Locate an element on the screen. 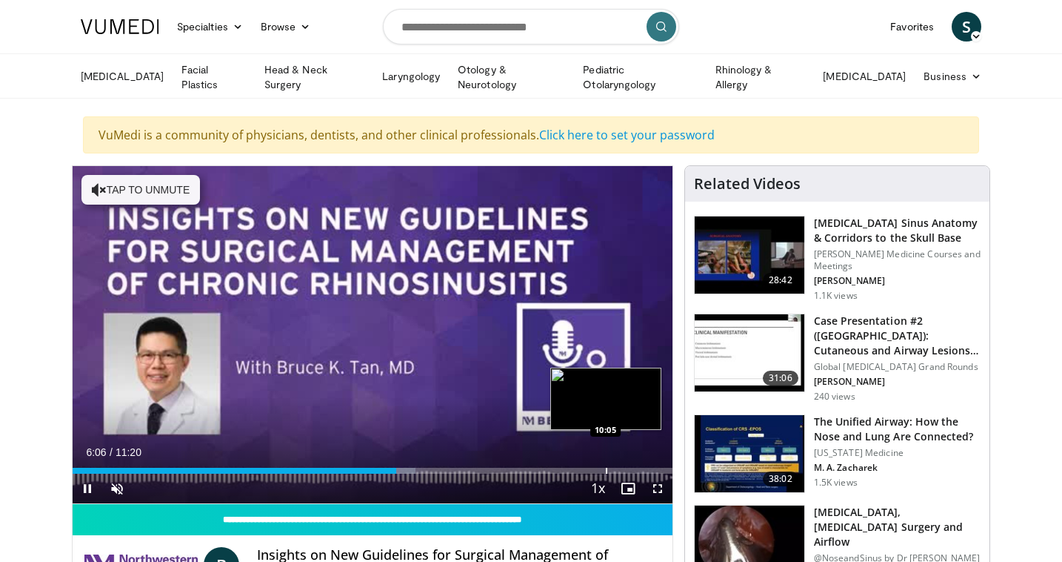 This screenshot has width=1062, height=562. p: M. A. Zacharek is located at coordinates (897, 467).